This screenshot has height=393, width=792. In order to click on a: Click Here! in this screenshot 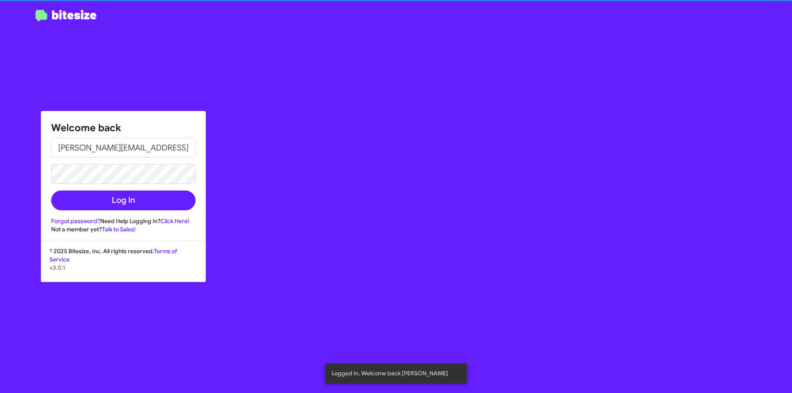, I will do `click(175, 221)`.